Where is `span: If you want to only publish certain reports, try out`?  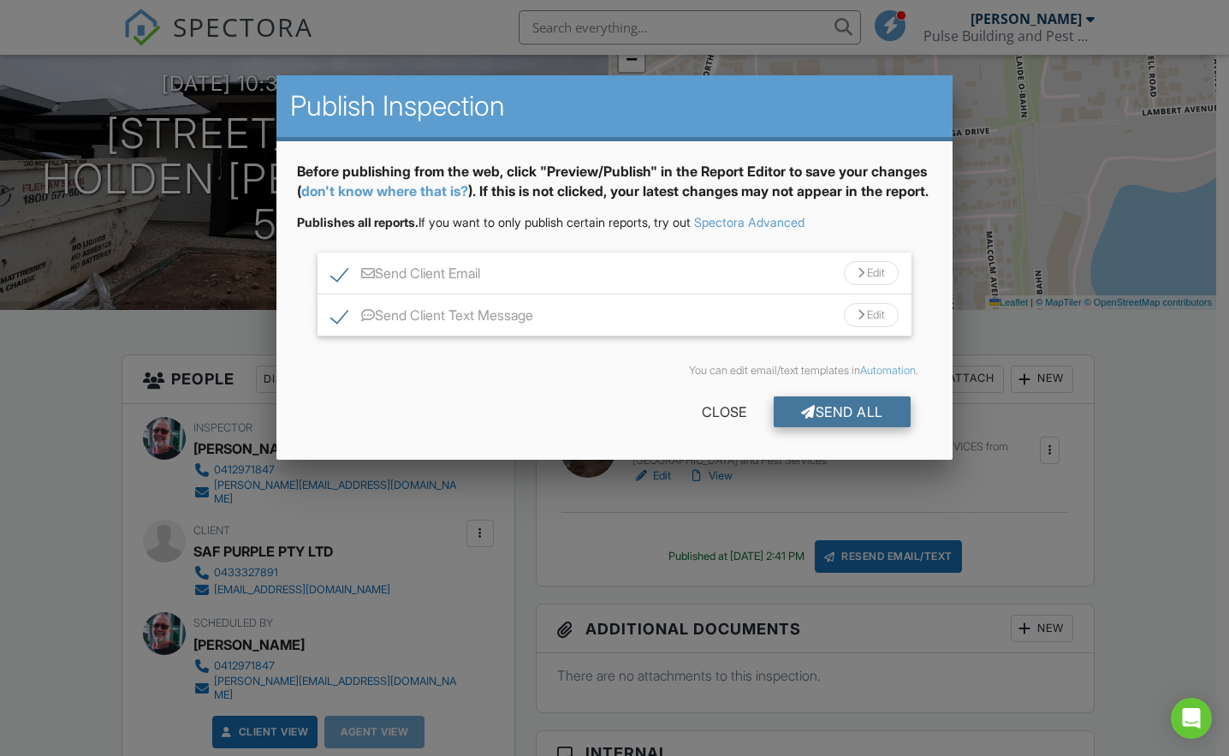 span: If you want to only publish certain reports, try out is located at coordinates (494, 222).